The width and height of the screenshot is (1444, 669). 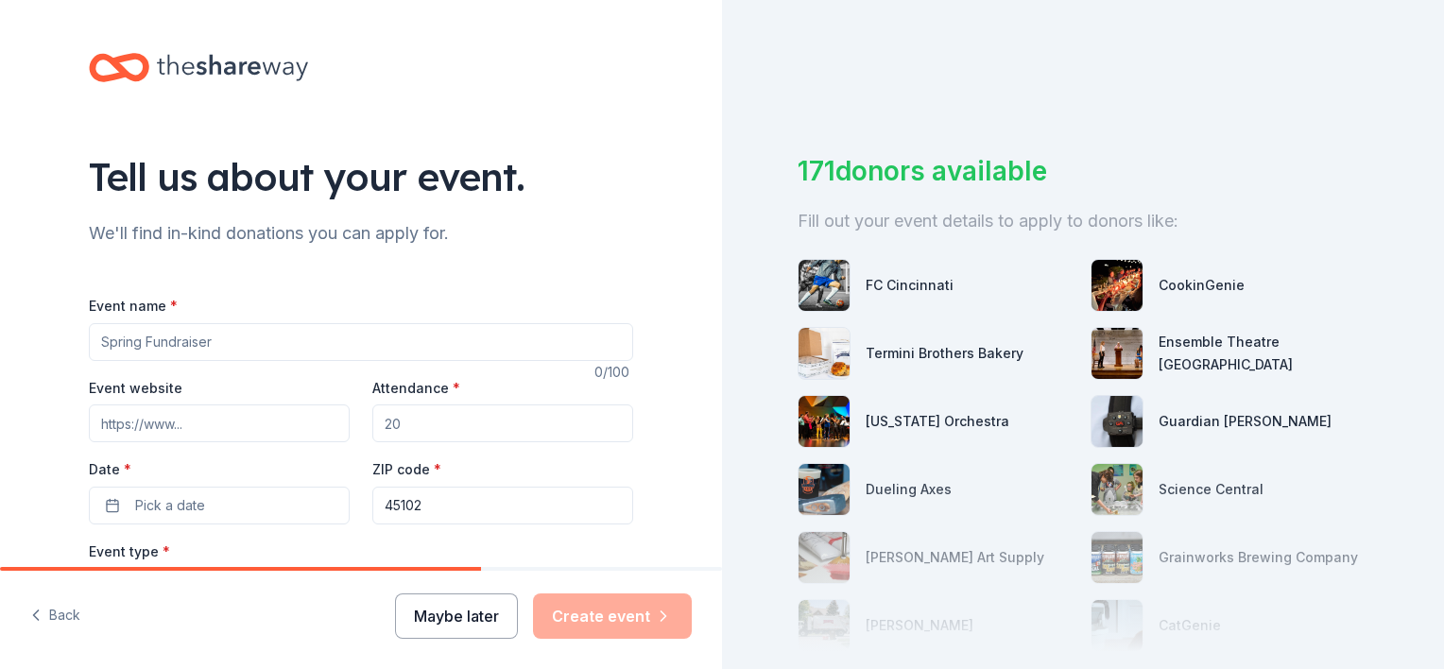 I want to click on div: Tell us about your event., so click(x=361, y=177).